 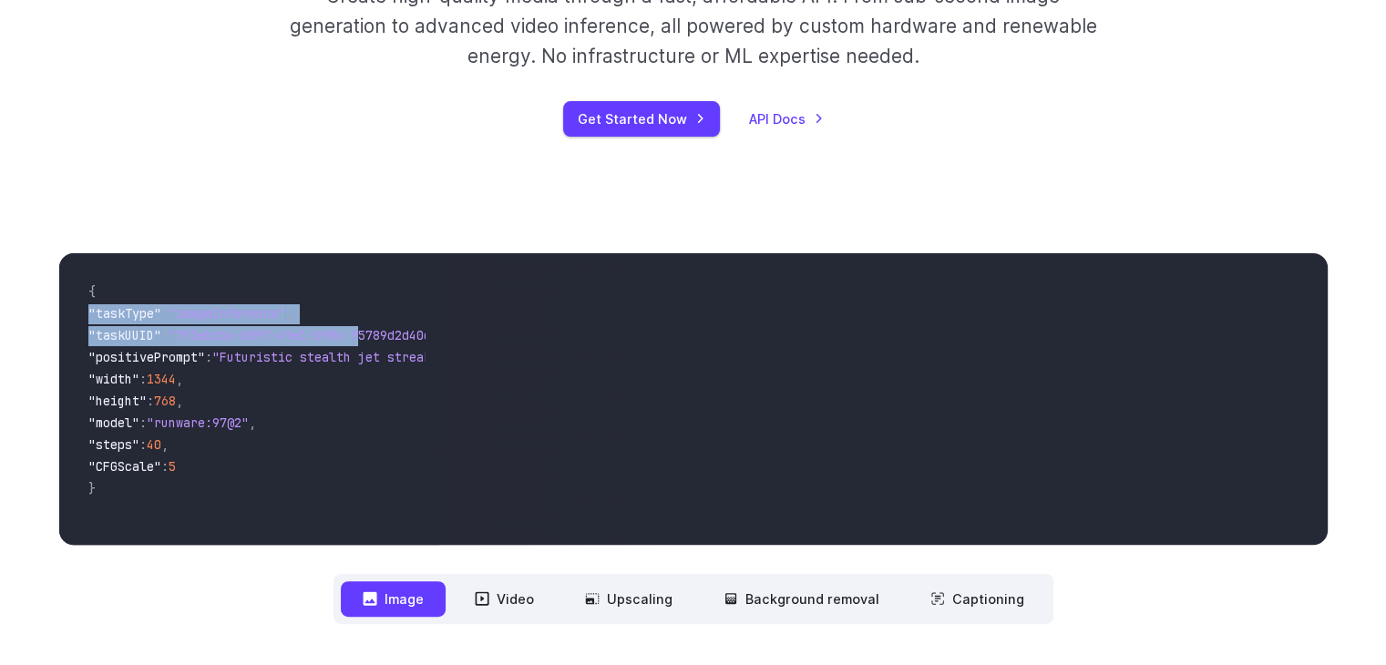 I want to click on a: API Docs, so click(x=786, y=118).